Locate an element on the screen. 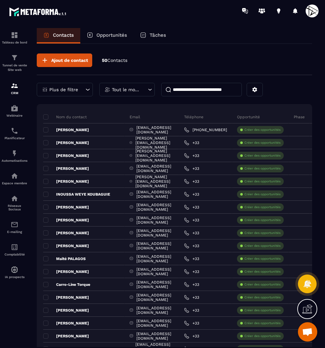 The image size is (325, 348). p: 50 is located at coordinates (115, 60).